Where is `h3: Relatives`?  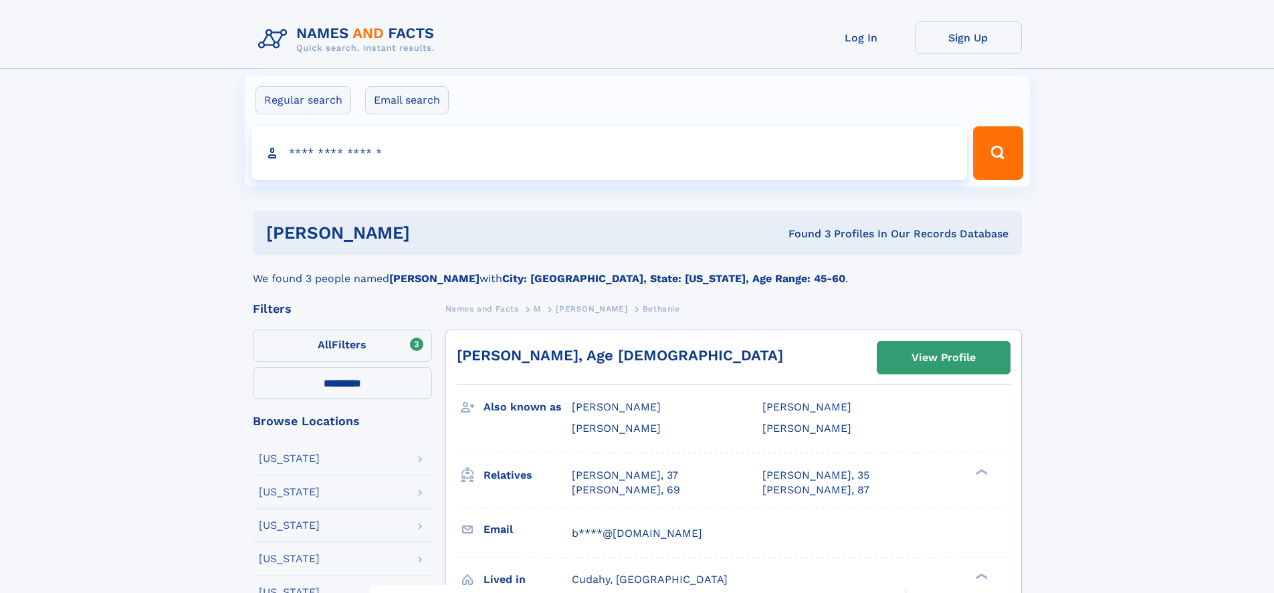
h3: Relatives is located at coordinates (528, 476).